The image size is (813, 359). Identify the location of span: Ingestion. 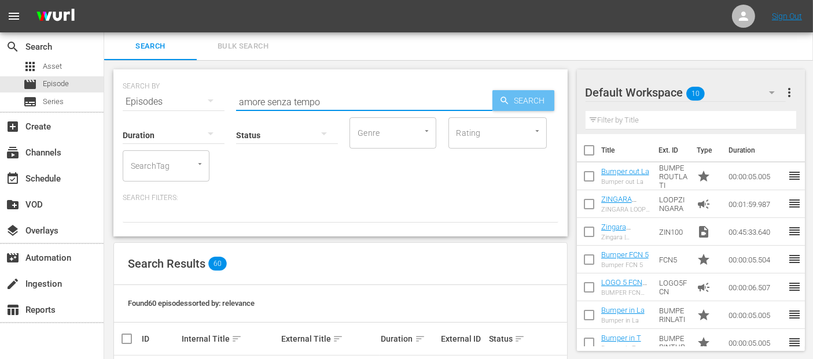
(13, 284).